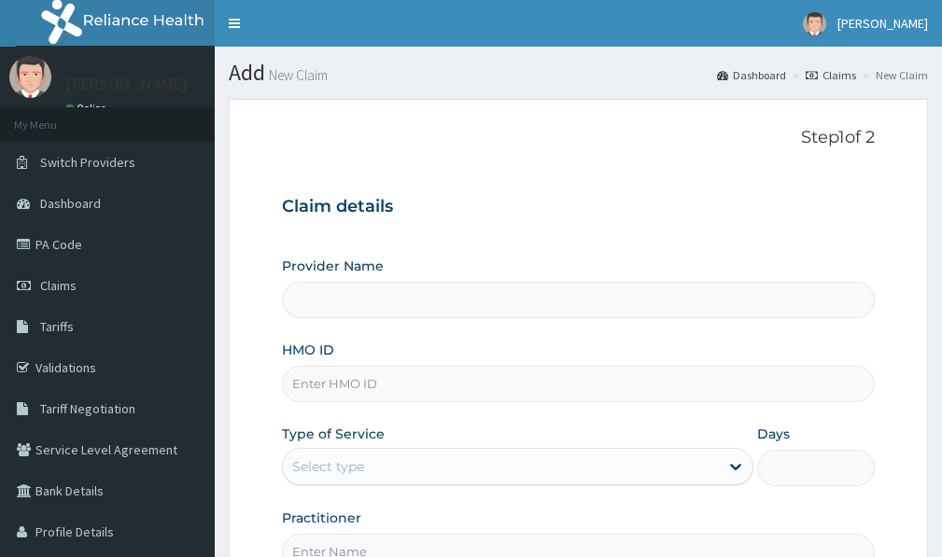  Describe the element at coordinates (321, 518) in the screenshot. I see `label: Practitioner` at that location.